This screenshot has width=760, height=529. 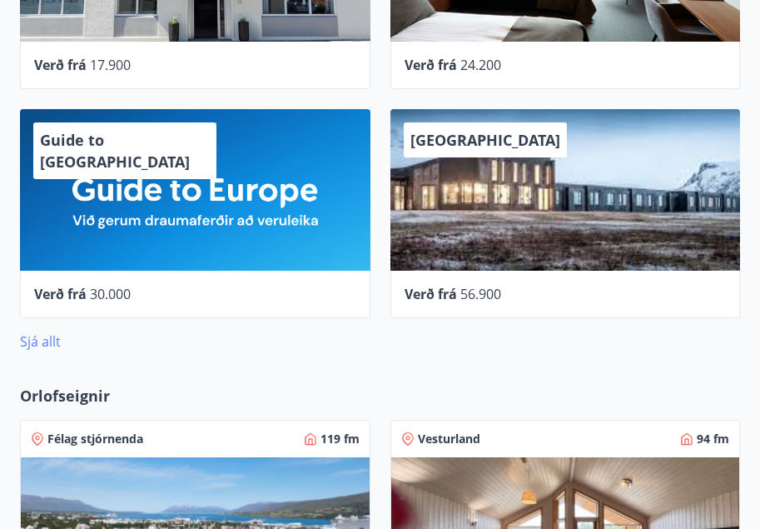 I want to click on span: Félag stjórnenda, so click(x=95, y=439).